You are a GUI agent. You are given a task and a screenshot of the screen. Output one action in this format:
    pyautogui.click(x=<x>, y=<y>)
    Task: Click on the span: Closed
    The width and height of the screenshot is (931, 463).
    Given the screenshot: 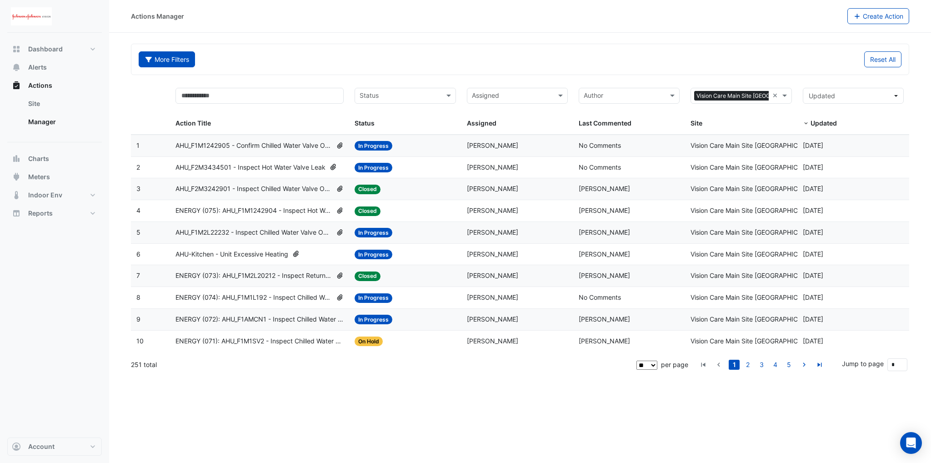 What is the action you would take?
    pyautogui.click(x=367, y=276)
    